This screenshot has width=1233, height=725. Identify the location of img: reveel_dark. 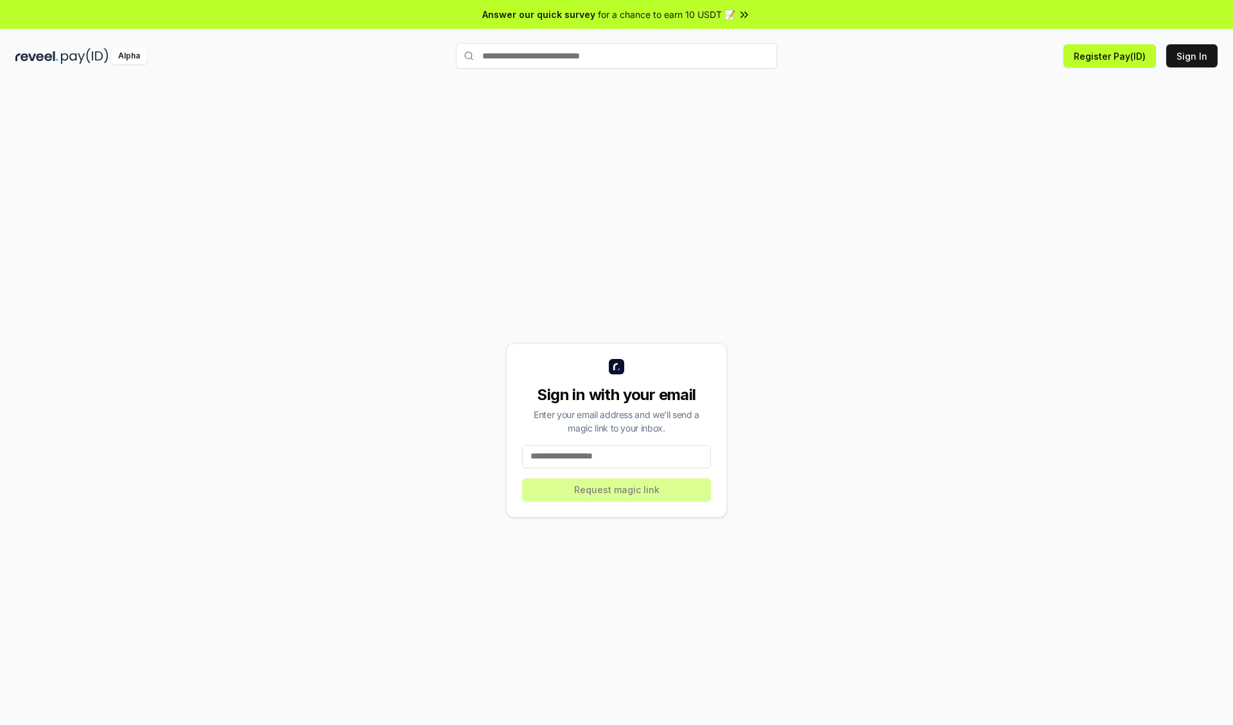
(37, 56).